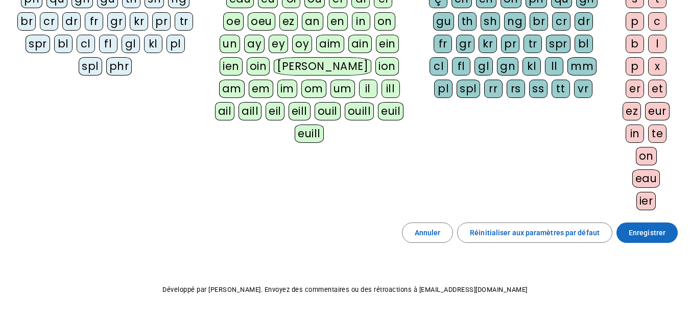  I want to click on div: eil, so click(275, 111).